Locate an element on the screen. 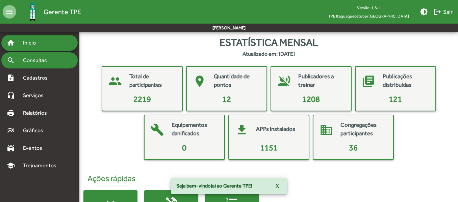 Image resolution: width=458 pixels, height=202 pixels. mat-icon: build is located at coordinates (157, 130).